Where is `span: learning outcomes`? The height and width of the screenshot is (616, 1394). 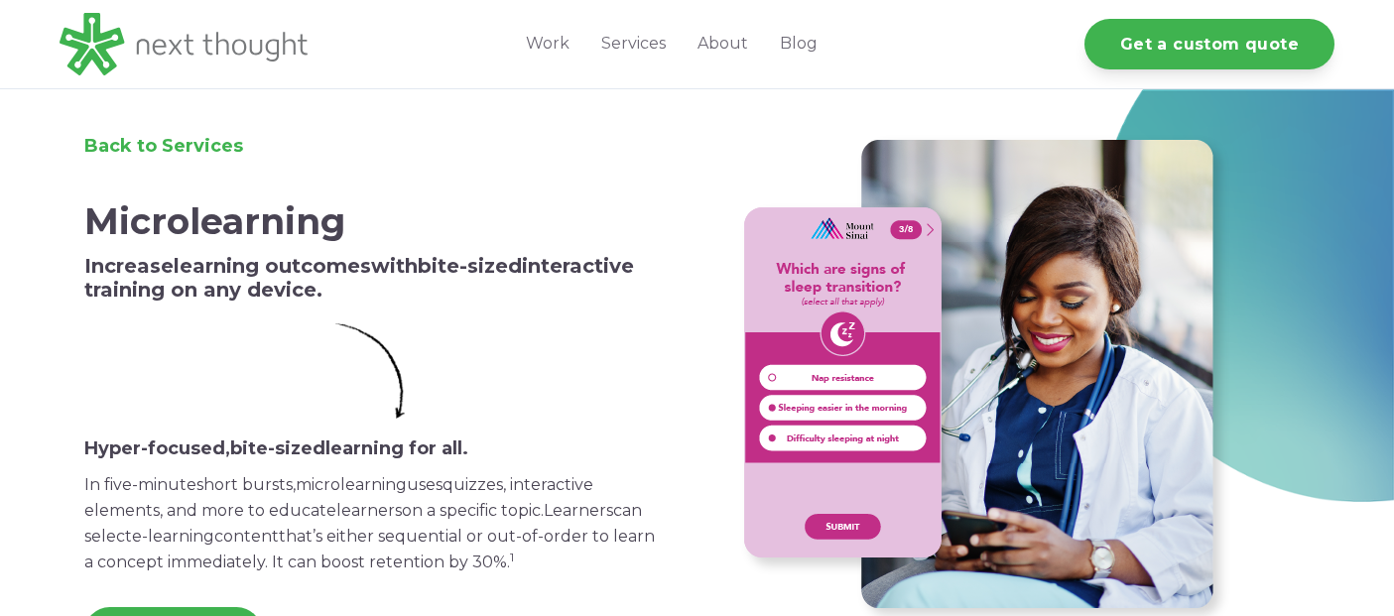
span: learning outcomes is located at coordinates (272, 266).